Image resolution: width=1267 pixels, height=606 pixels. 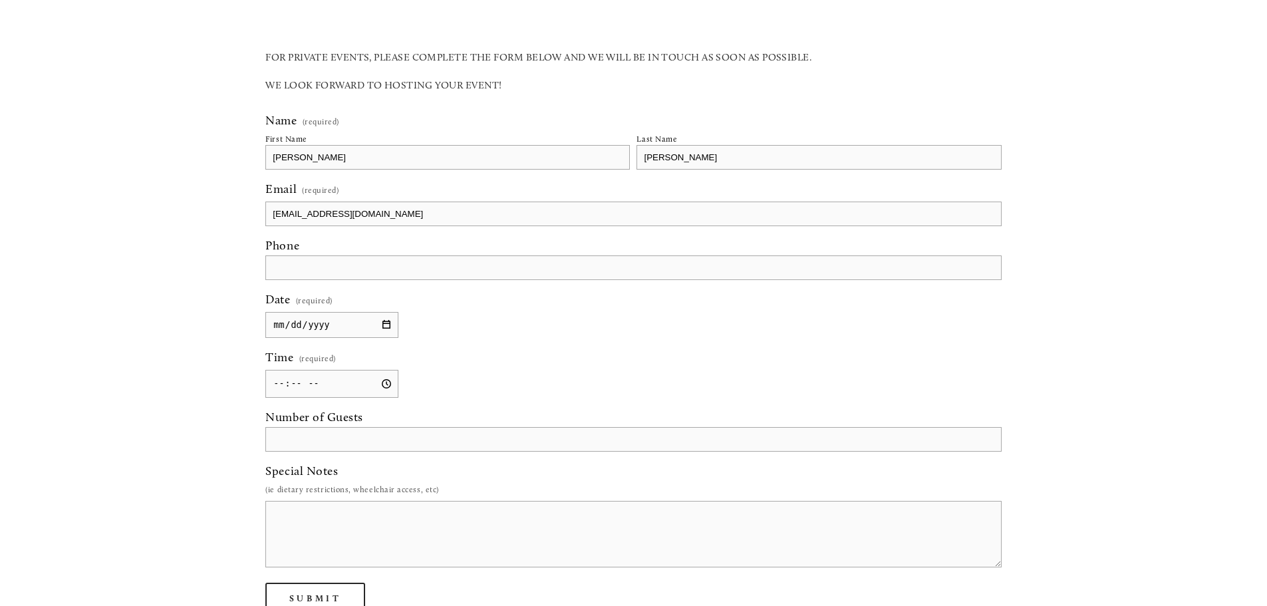 What do you see at coordinates (301, 471) in the screenshot?
I see `span: Special Notes` at bounding box center [301, 471].